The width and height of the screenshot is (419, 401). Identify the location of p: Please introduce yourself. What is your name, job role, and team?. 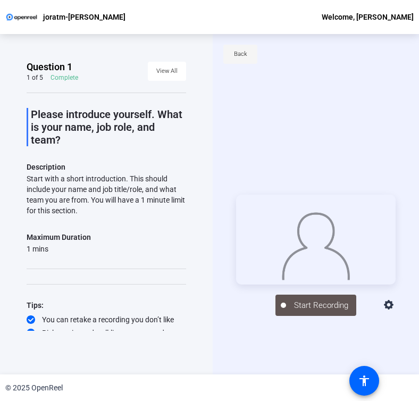
(108, 127).